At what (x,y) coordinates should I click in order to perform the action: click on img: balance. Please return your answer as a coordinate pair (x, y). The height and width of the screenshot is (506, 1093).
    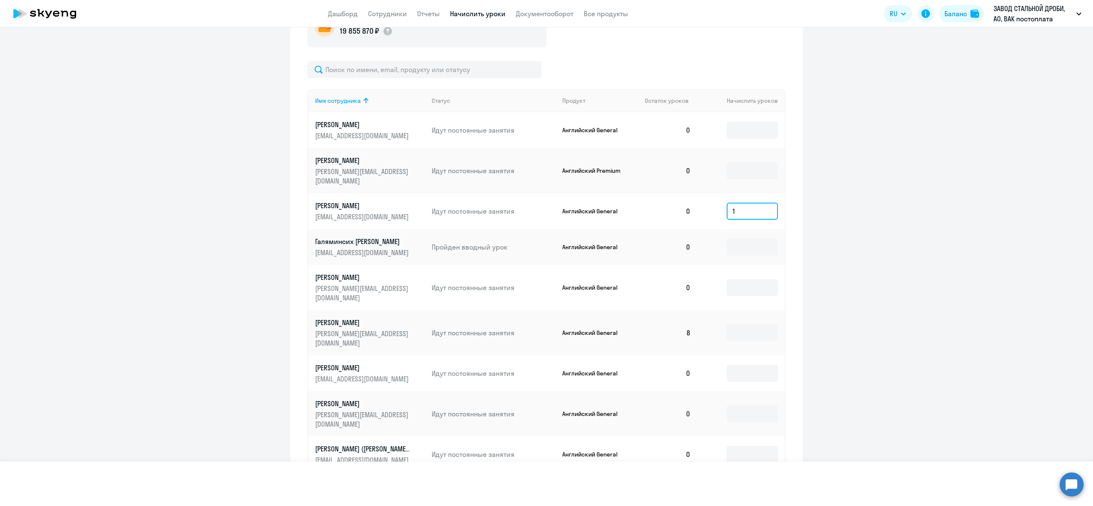
    Looking at the image, I should click on (975, 14).